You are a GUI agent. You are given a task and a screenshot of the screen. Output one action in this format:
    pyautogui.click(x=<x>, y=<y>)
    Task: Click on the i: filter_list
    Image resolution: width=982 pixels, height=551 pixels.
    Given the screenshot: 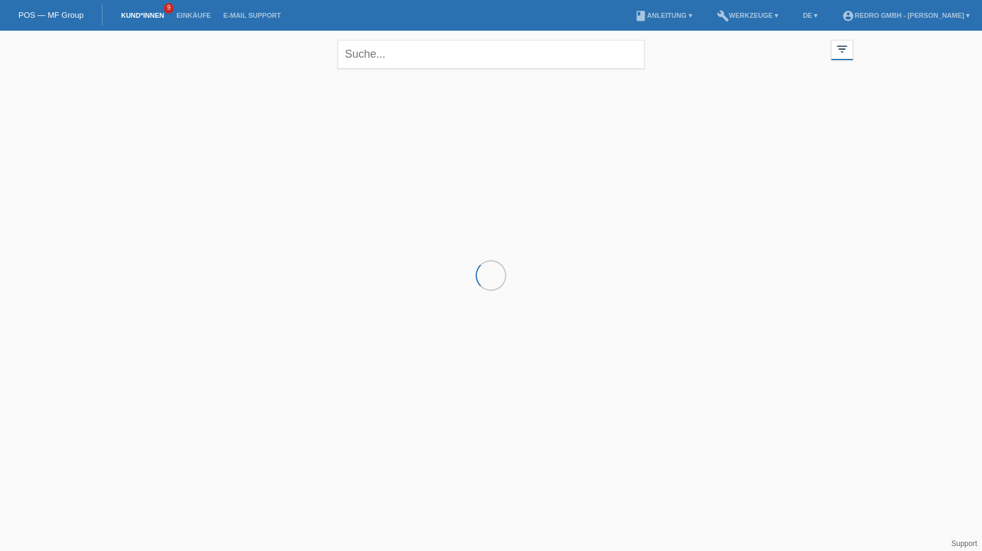 What is the action you would take?
    pyautogui.click(x=842, y=49)
    